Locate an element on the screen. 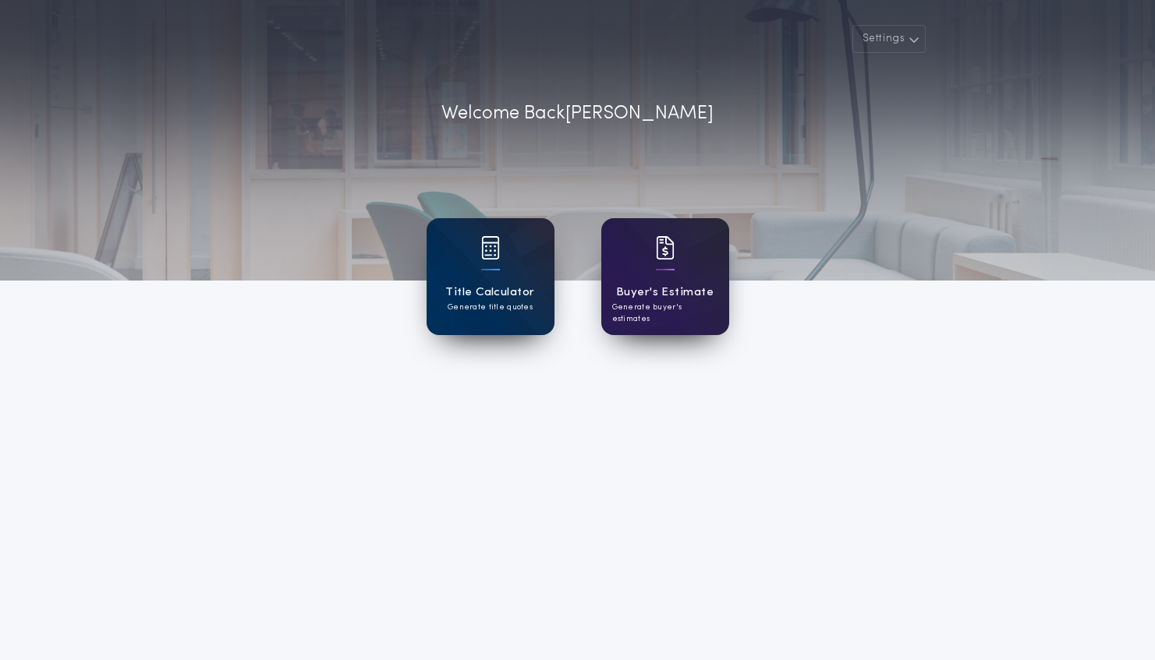 The height and width of the screenshot is (660, 1155). p: Generate title quotes is located at coordinates (490, 307).